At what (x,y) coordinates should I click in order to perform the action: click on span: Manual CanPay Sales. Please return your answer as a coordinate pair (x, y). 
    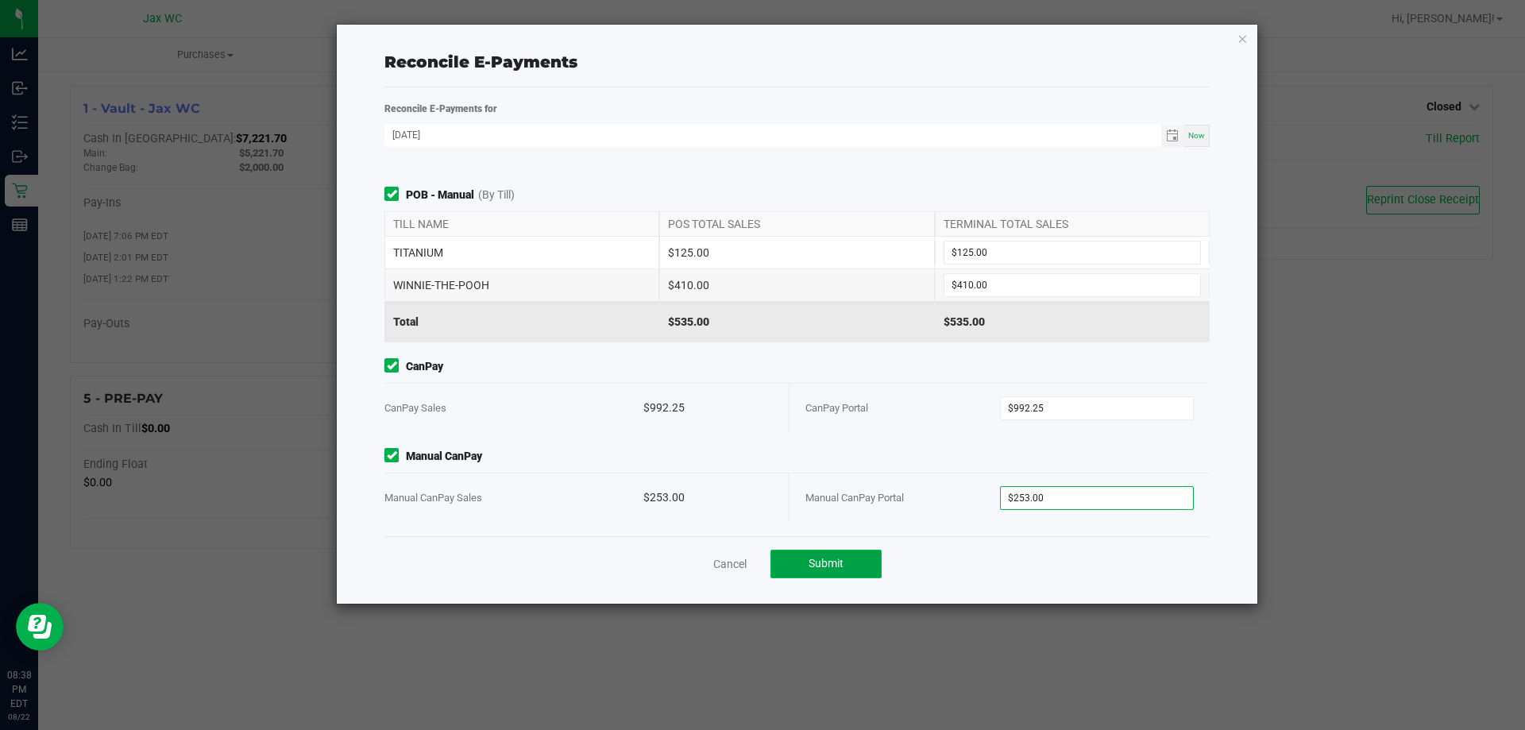
    Looking at the image, I should click on (433, 497).